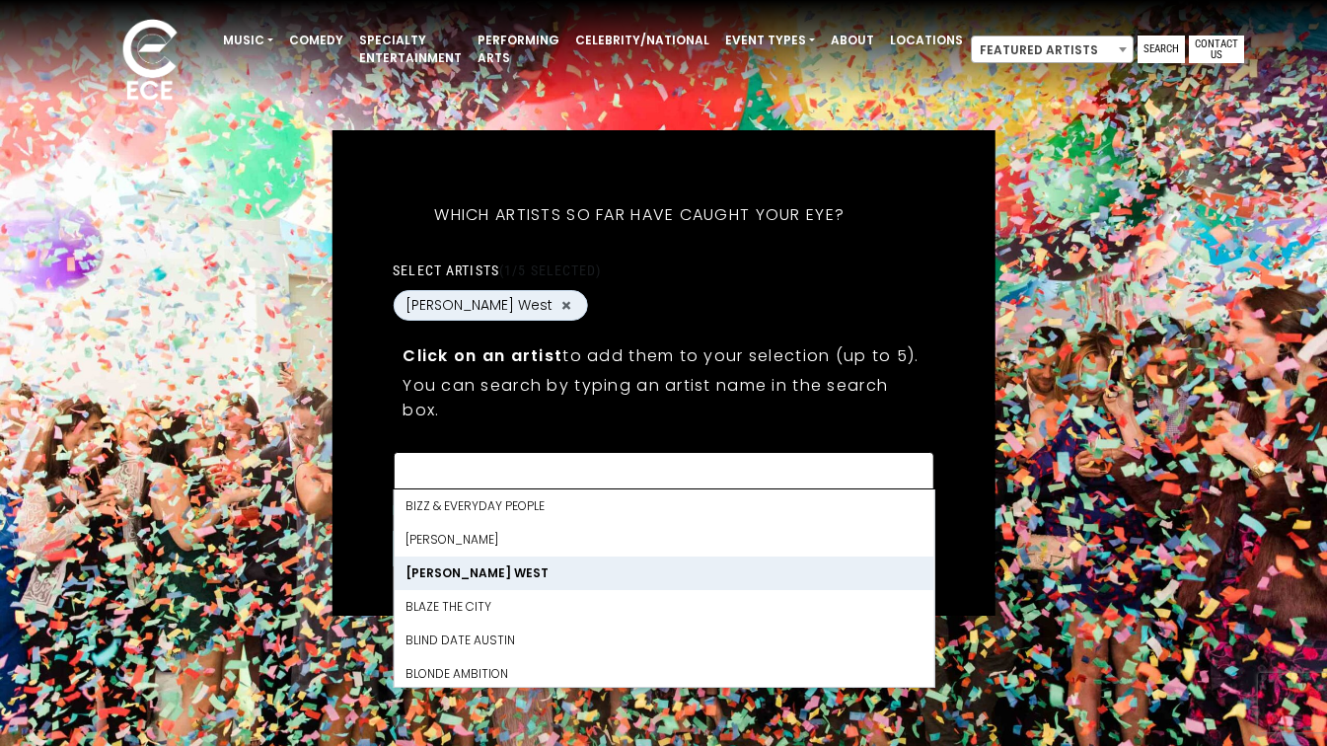 The image size is (1327, 746). I want to click on label: Select artists, so click(496, 270).